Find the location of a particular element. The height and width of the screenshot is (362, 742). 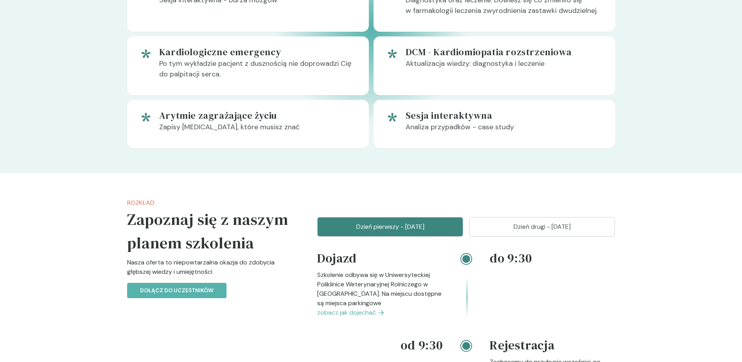

h4: do 9:30 is located at coordinates (553, 258).